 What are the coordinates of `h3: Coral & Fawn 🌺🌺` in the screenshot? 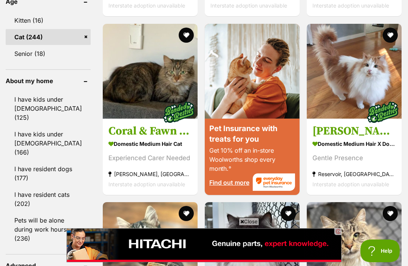 It's located at (150, 131).